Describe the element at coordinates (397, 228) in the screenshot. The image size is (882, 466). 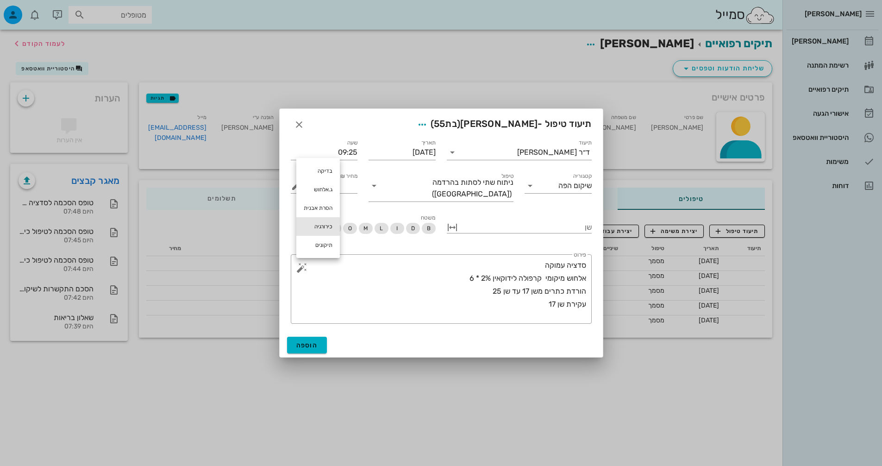
I see `span: I` at that location.